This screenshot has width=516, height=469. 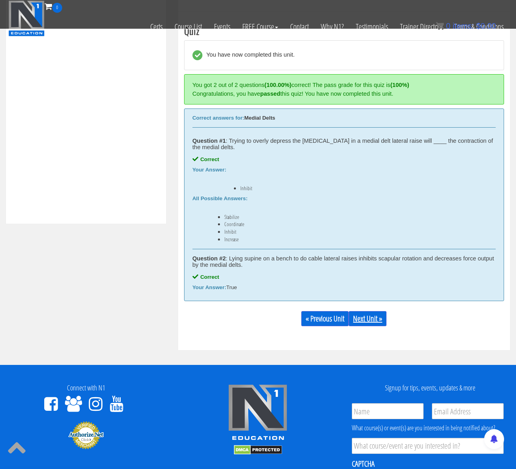 What do you see at coordinates (352, 217) in the screenshot?
I see `li: Stabilize` at bounding box center [352, 217].